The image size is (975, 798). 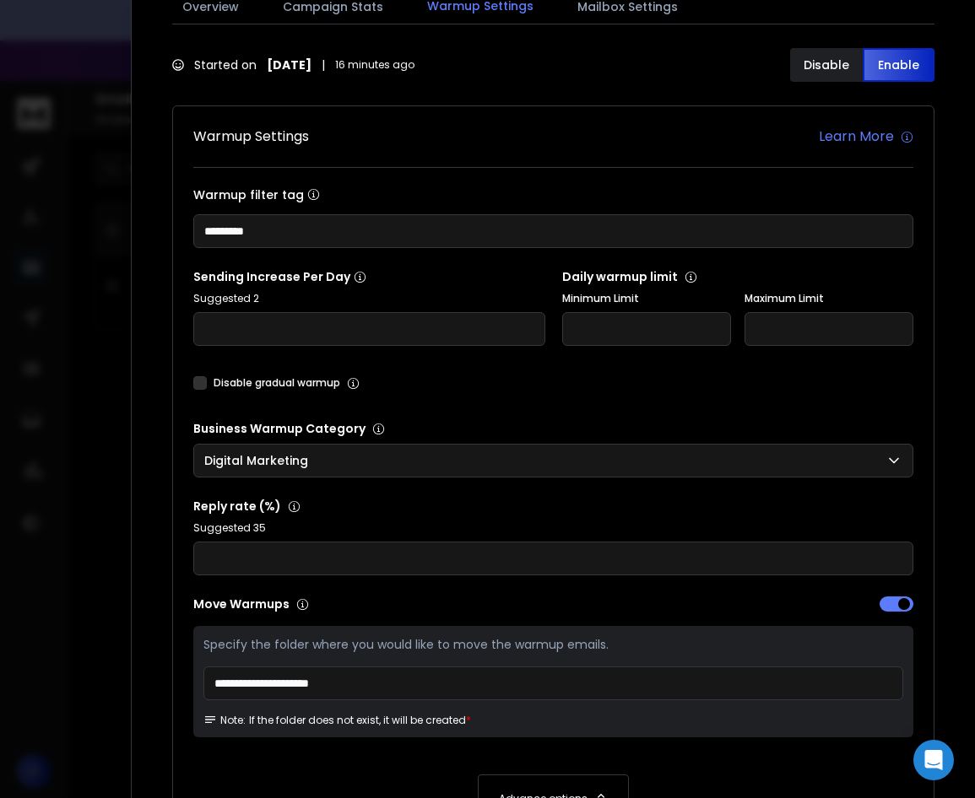 I want to click on button: Enable, so click(x=899, y=65).